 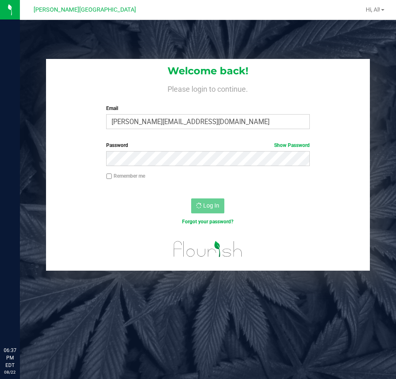 What do you see at coordinates (10, 357) in the screenshot?
I see `p: 06:37 PM EDT` at bounding box center [10, 357].